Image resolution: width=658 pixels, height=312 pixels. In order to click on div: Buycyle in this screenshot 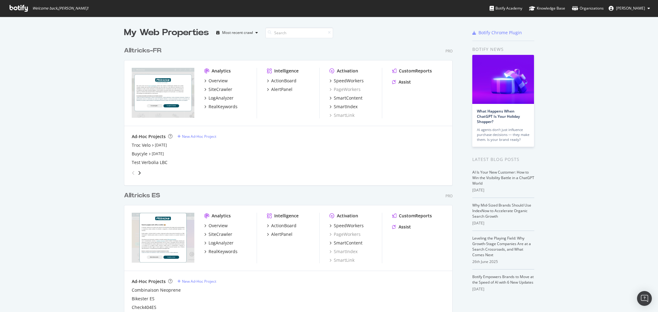, I will do `click(139, 154)`.